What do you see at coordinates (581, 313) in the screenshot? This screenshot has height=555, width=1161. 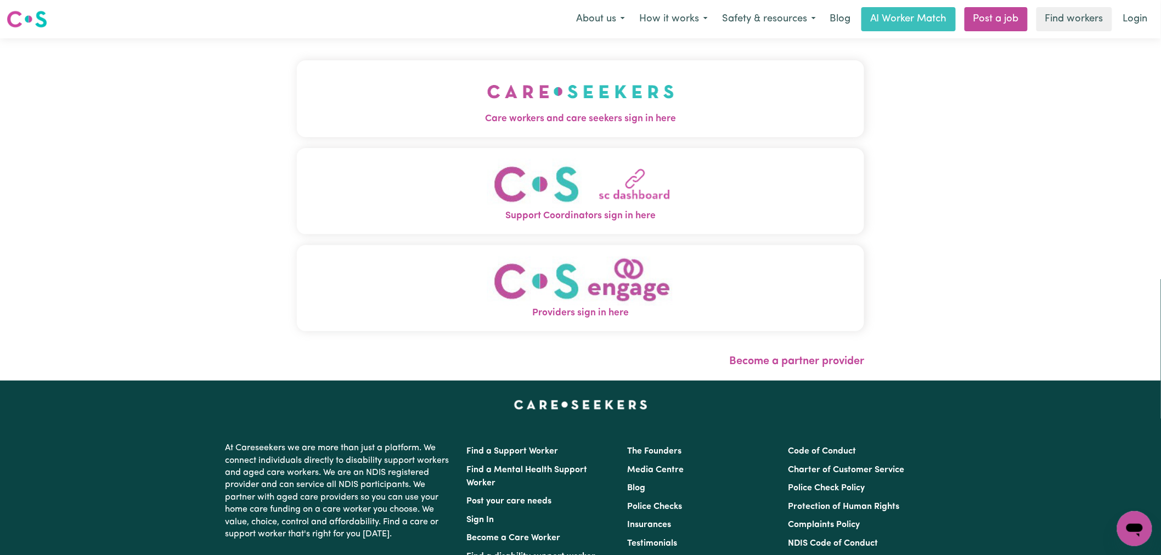 I see `span: Providers sign in here` at bounding box center [581, 313].